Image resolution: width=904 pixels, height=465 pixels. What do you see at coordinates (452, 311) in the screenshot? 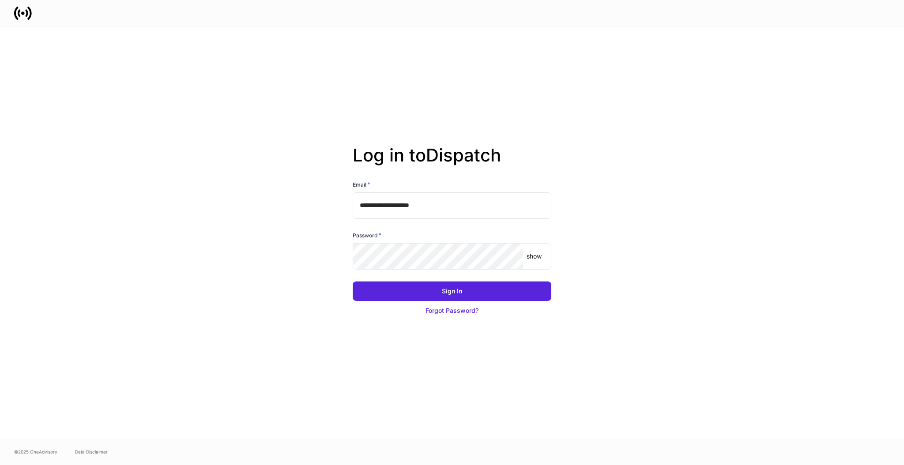
I see `div: Forgot Password?` at bounding box center [452, 311].